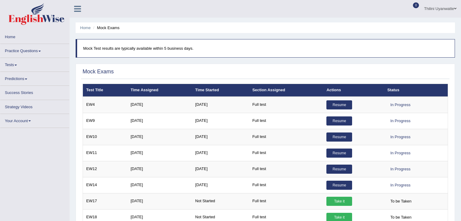 This screenshot has height=221, width=461. Describe the element at coordinates (98, 72) in the screenshot. I see `h2: Mock Exams` at that location.